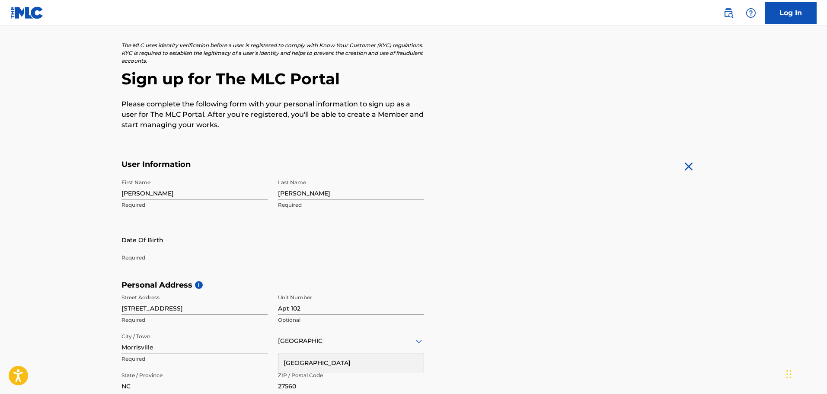 The height and width of the screenshot is (394, 827). Describe the element at coordinates (199, 285) in the screenshot. I see `span: i` at that location.